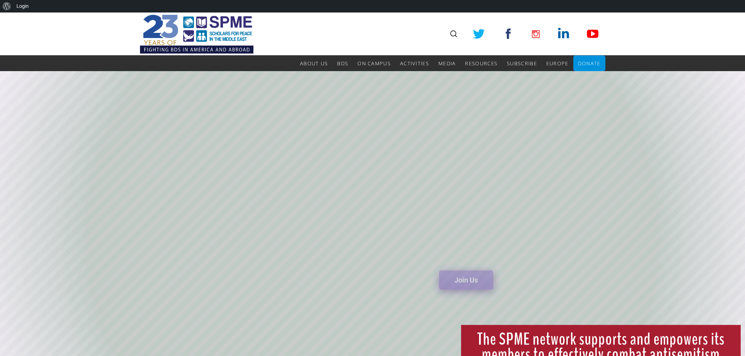 The image size is (745, 356). I want to click on span: Media, so click(447, 63).